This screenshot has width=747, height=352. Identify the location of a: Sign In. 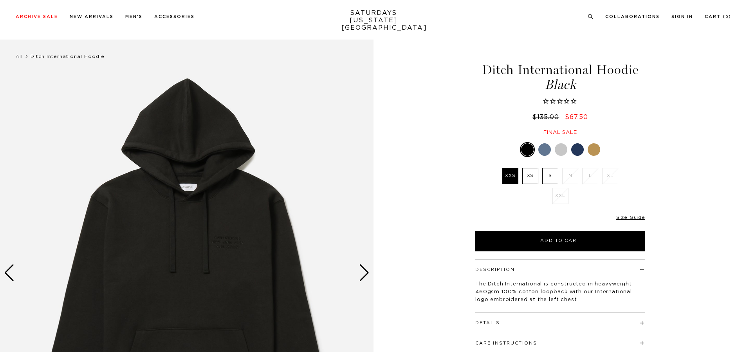
(682, 16).